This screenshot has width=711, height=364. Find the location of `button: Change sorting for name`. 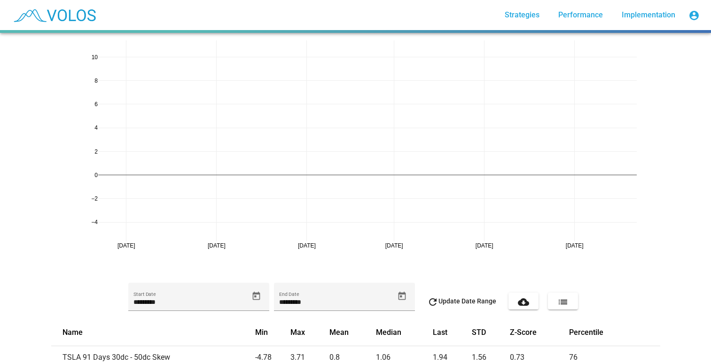

button: Change sorting for name is located at coordinates (72, 333).